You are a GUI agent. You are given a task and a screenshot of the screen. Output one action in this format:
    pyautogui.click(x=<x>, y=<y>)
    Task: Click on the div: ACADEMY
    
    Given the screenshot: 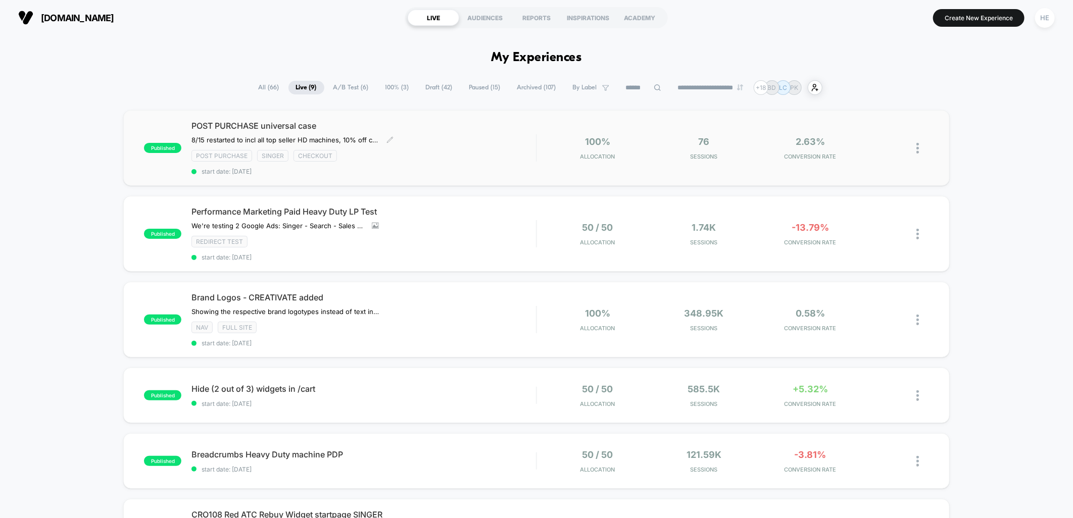 What is the action you would take?
    pyautogui.click(x=639, y=18)
    